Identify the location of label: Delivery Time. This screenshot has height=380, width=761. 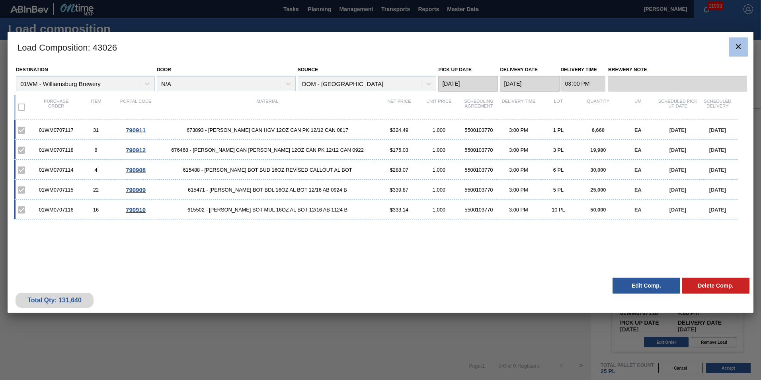
(583, 70).